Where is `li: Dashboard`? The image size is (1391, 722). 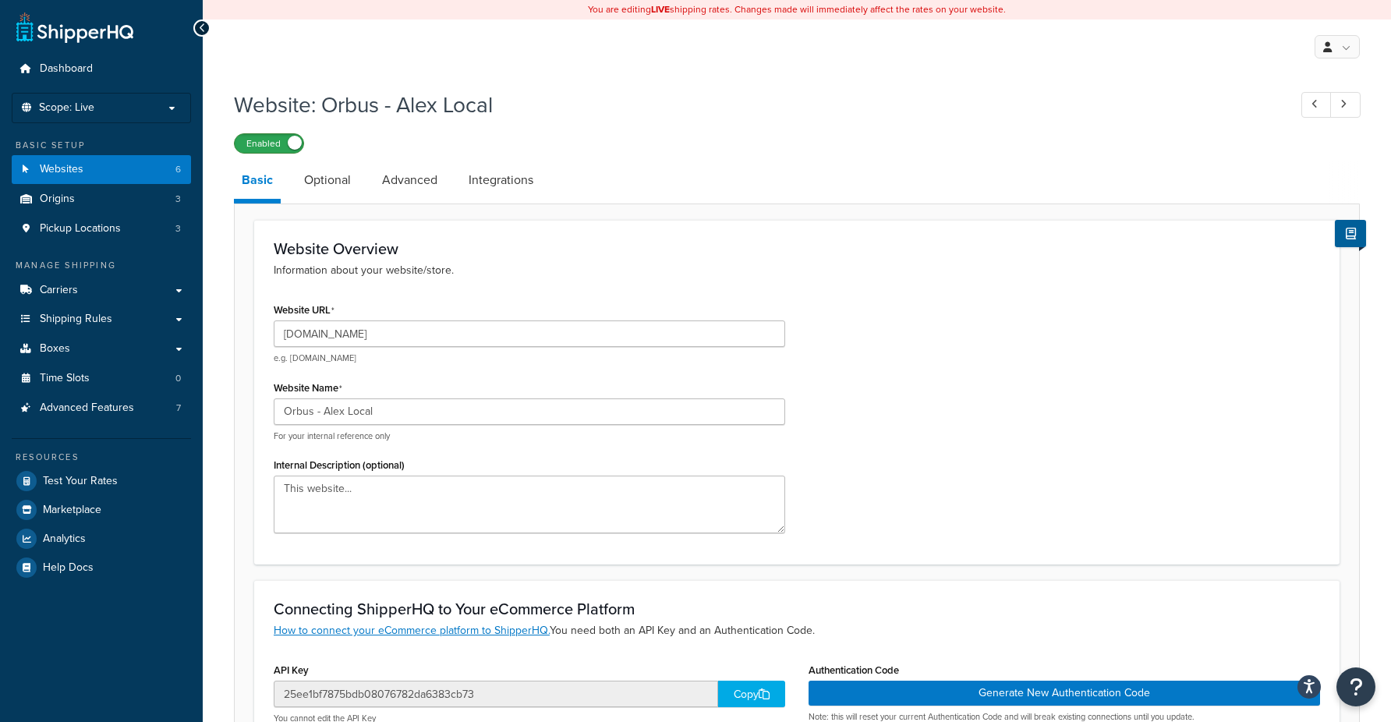 li: Dashboard is located at coordinates (101, 69).